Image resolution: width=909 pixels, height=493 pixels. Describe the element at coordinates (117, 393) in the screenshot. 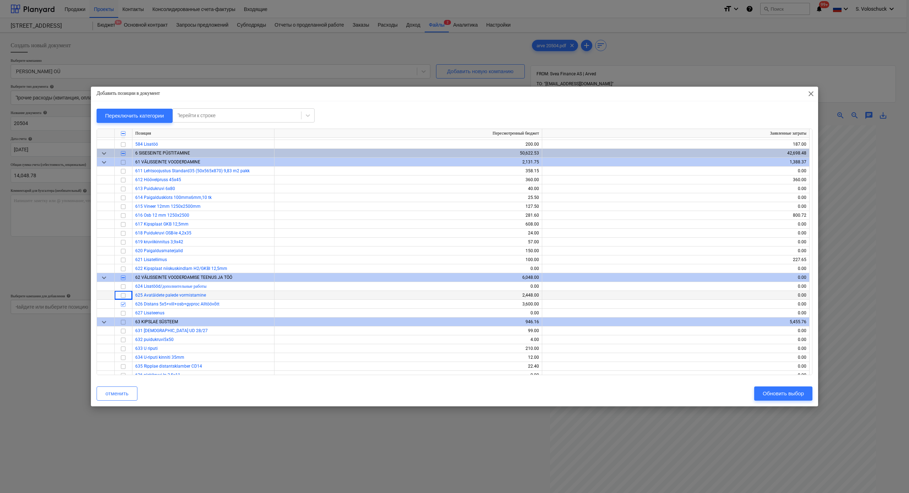

I see `div: отменить` at that location.